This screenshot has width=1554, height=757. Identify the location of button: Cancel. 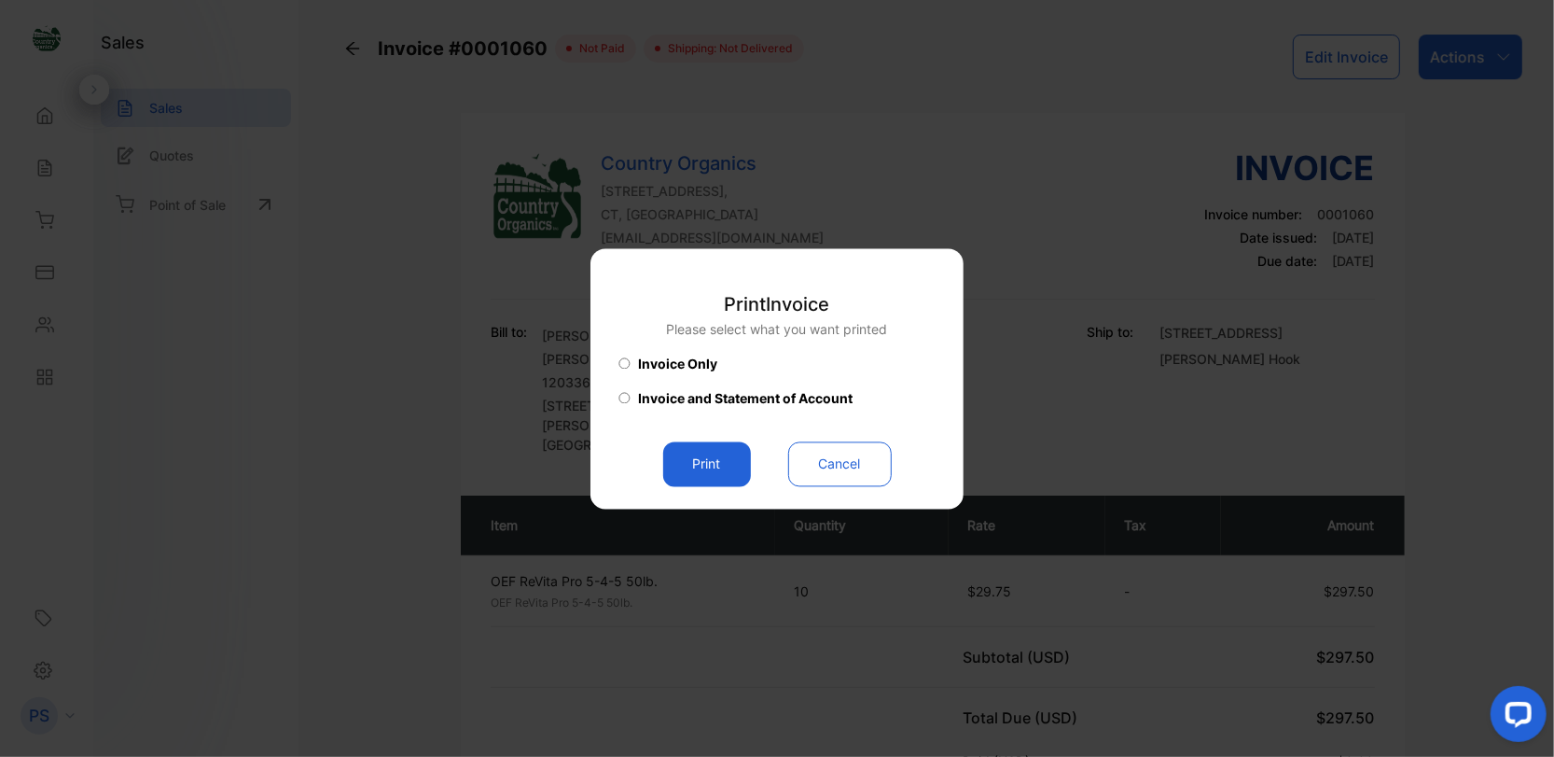
(840, 464).